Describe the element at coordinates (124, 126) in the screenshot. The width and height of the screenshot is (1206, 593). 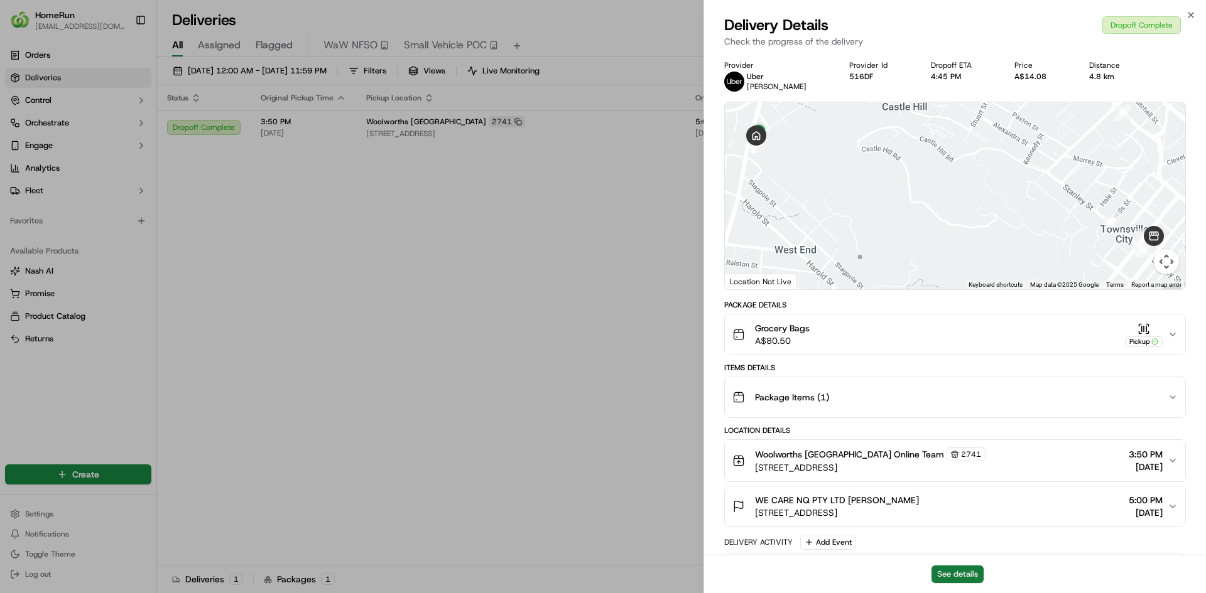
I see `div: Start new chat` at that location.